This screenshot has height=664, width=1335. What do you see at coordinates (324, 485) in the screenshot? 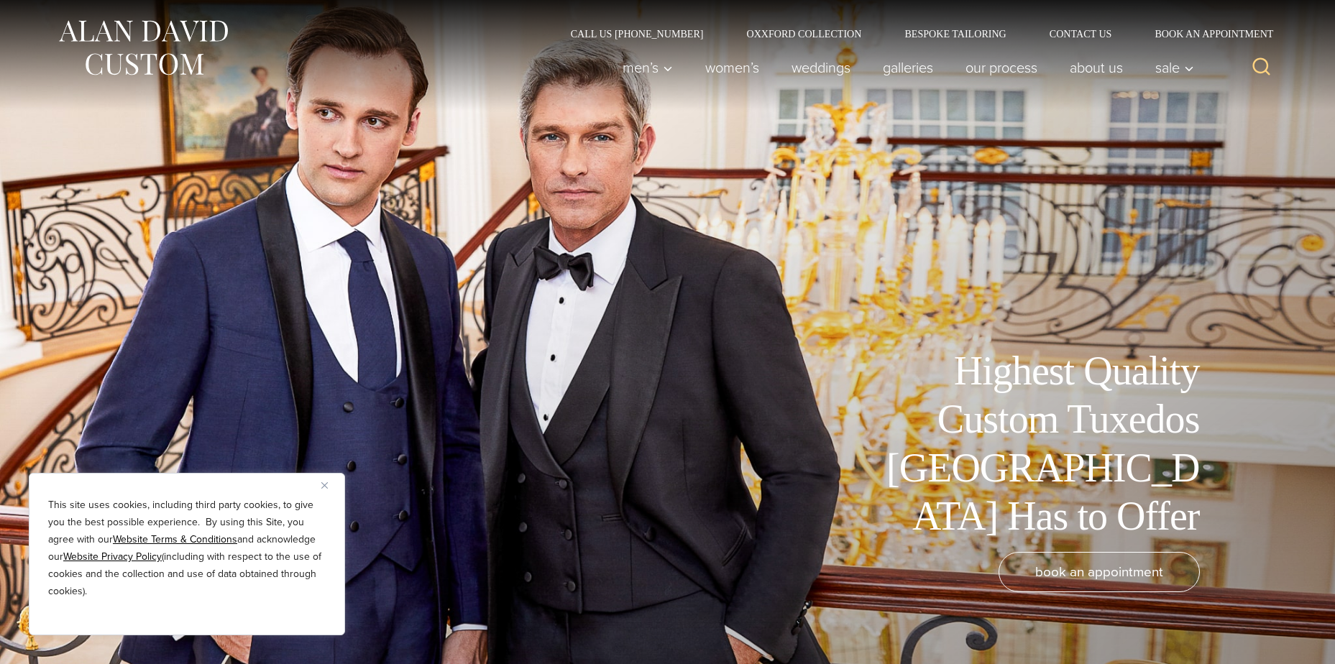
I see `img: Close` at bounding box center [324, 485].